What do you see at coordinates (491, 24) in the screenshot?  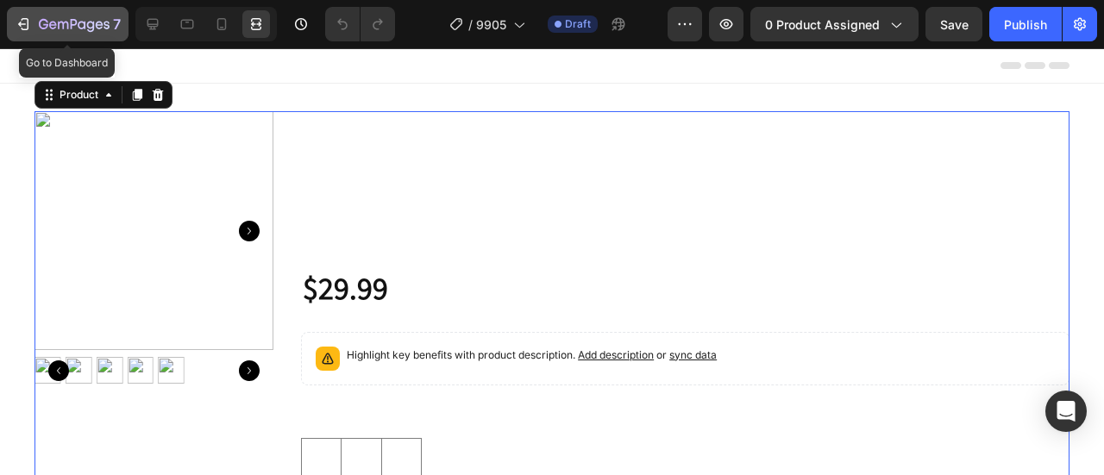 I see `span: 9905` at bounding box center [491, 24].